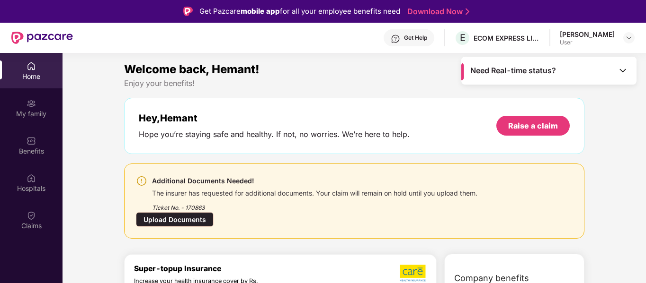 This screenshot has width=646, height=283. I want to click on div: Enjoy your benefits!, so click(354, 83).